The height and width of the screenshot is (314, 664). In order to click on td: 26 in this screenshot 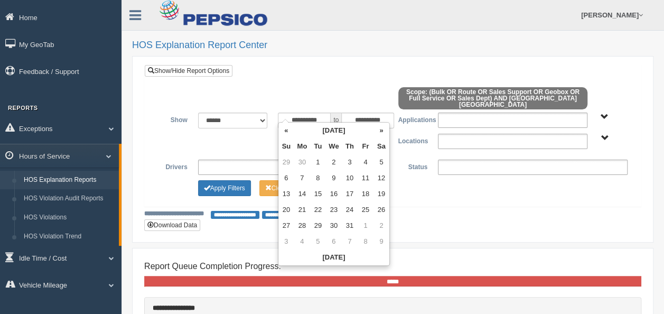, I will do `click(381, 210)`.